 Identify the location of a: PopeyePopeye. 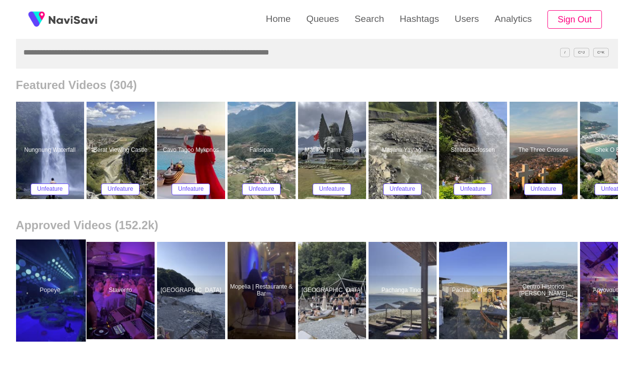
(51, 290).